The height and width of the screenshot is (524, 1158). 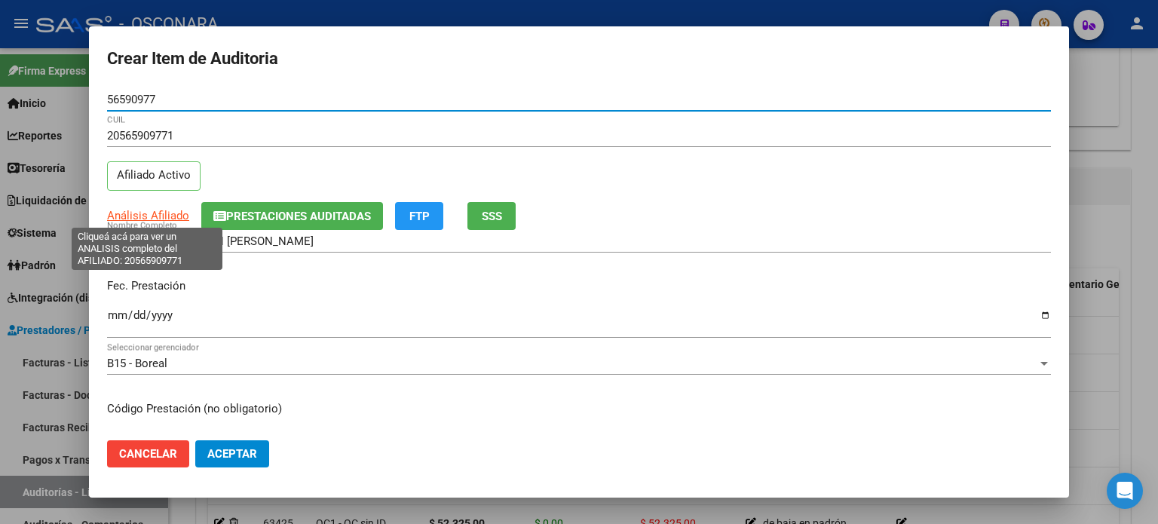 What do you see at coordinates (148, 216) in the screenshot?
I see `span: Análisis Afiliado` at bounding box center [148, 216].